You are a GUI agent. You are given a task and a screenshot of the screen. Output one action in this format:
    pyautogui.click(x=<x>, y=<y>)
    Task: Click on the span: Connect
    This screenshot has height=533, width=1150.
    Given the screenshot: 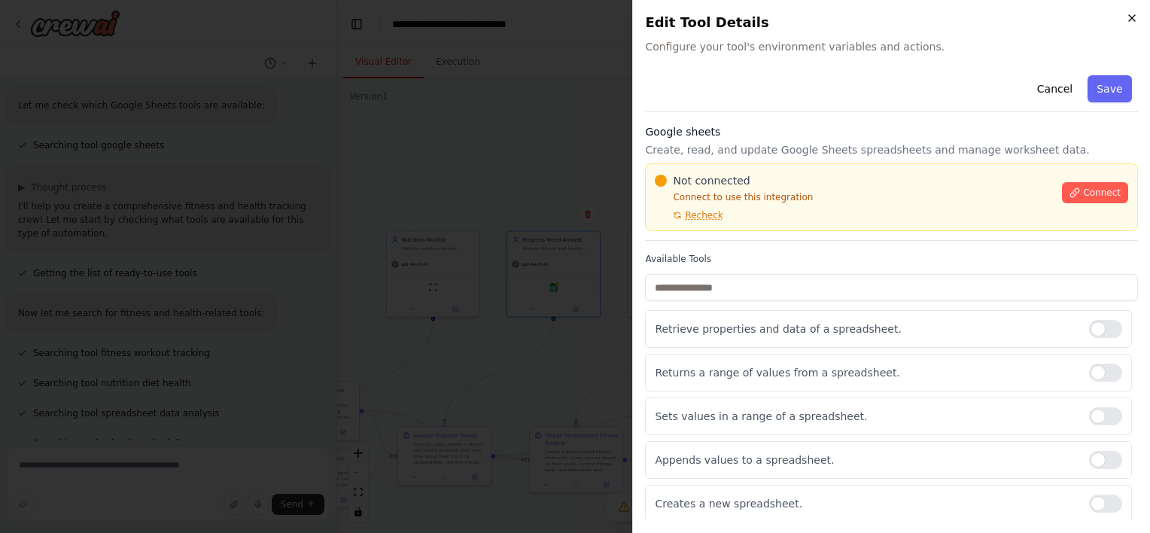 What is the action you would take?
    pyautogui.click(x=1102, y=193)
    